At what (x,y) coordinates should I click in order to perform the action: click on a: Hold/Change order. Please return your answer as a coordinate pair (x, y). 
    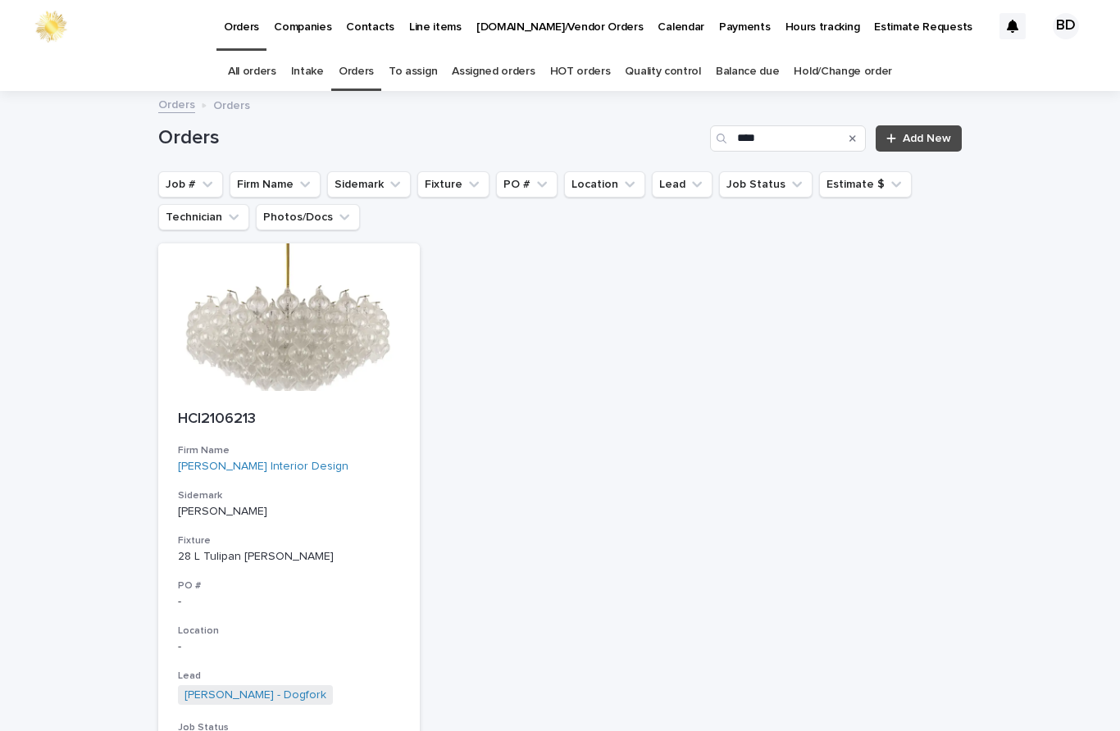
    Looking at the image, I should click on (843, 71).